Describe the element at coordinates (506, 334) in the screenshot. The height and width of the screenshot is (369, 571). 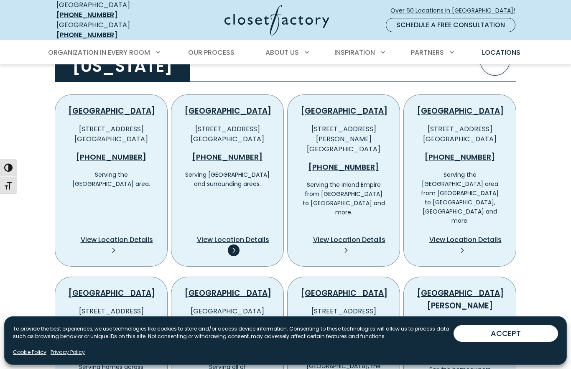
I see `button: ACCEPT` at that location.